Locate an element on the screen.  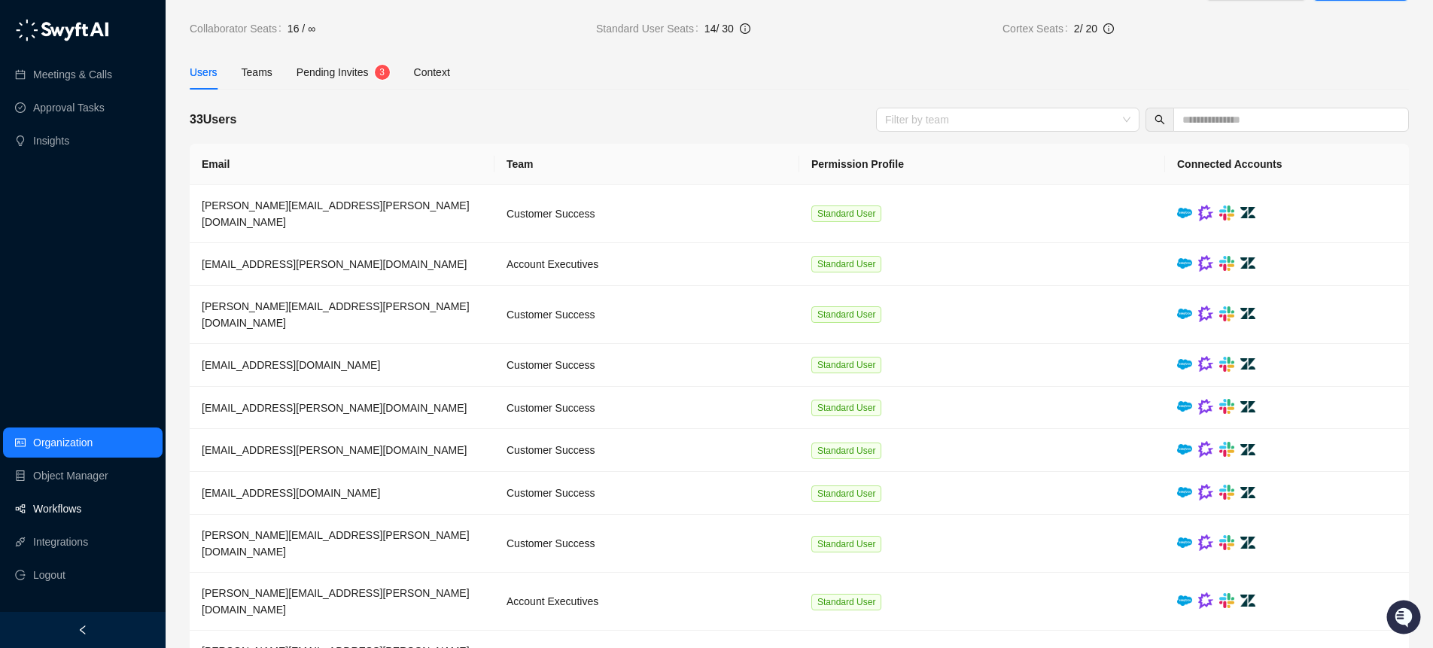
span: 16 / ∞ is located at coordinates (301, 29).